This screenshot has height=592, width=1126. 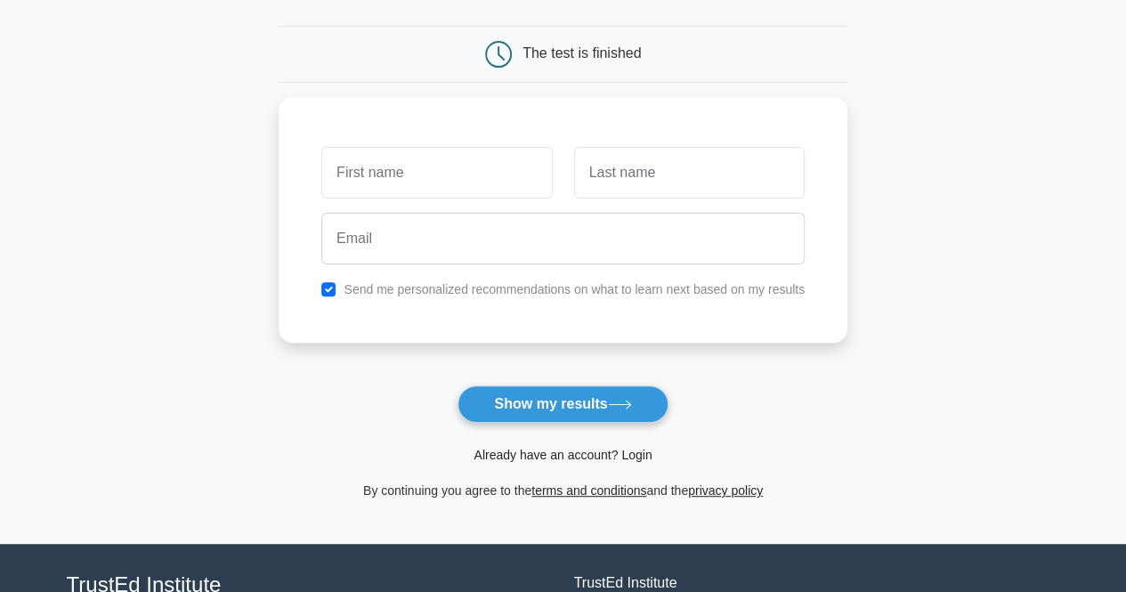 I want to click on a: Already have an account? Login, so click(x=563, y=455).